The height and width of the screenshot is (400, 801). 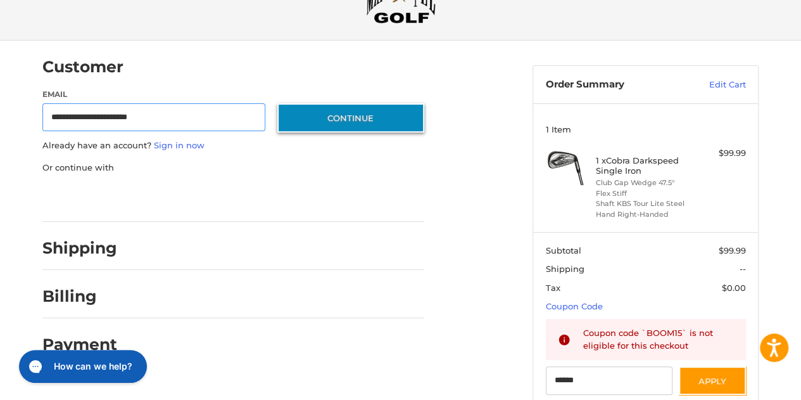 I want to click on button: Continue, so click(x=351, y=118).